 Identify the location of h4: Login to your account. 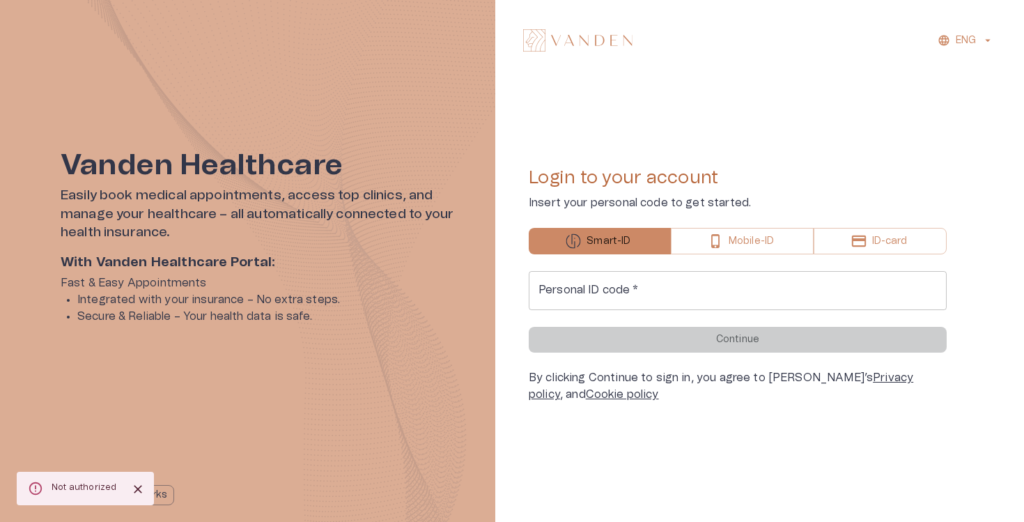
(738, 178).